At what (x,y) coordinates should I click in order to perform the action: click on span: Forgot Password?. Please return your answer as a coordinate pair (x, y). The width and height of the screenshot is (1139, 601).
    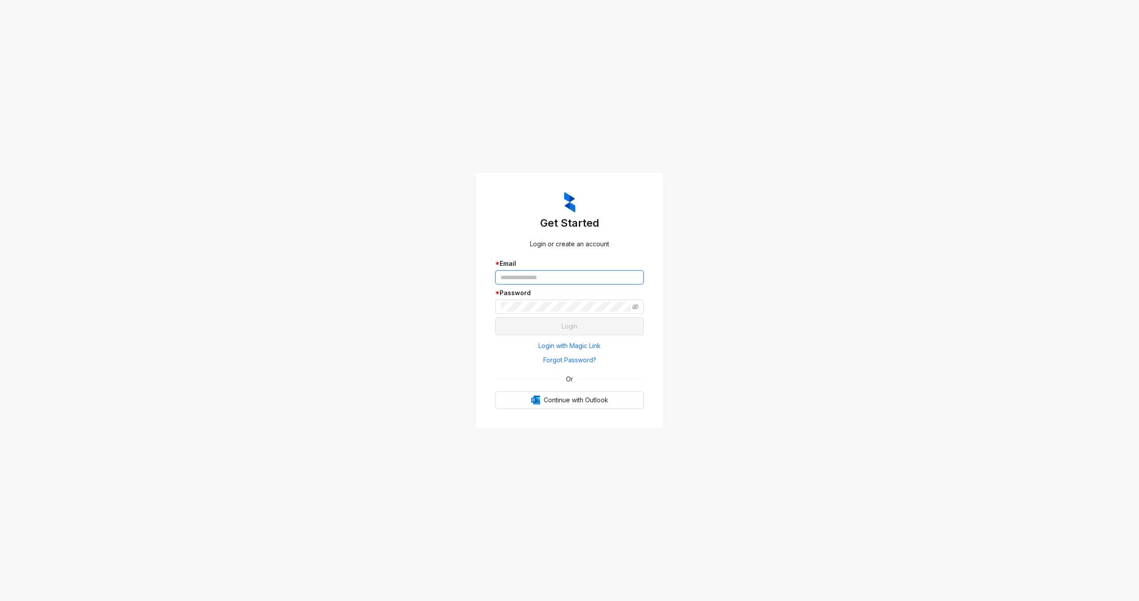
    Looking at the image, I should click on (569, 360).